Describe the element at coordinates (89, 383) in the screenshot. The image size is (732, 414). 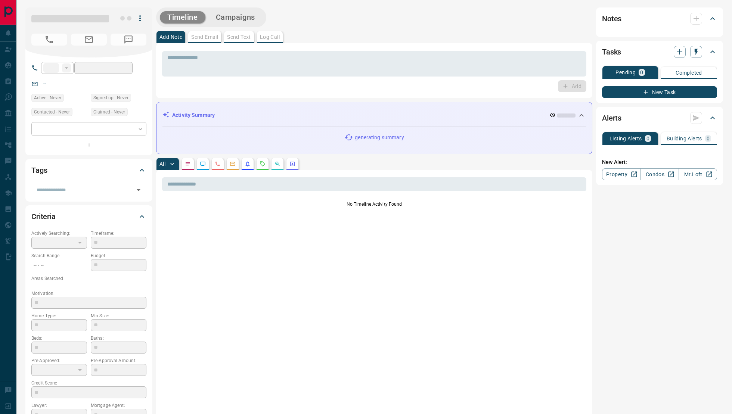
I see `p: Credit Score:` at that location.